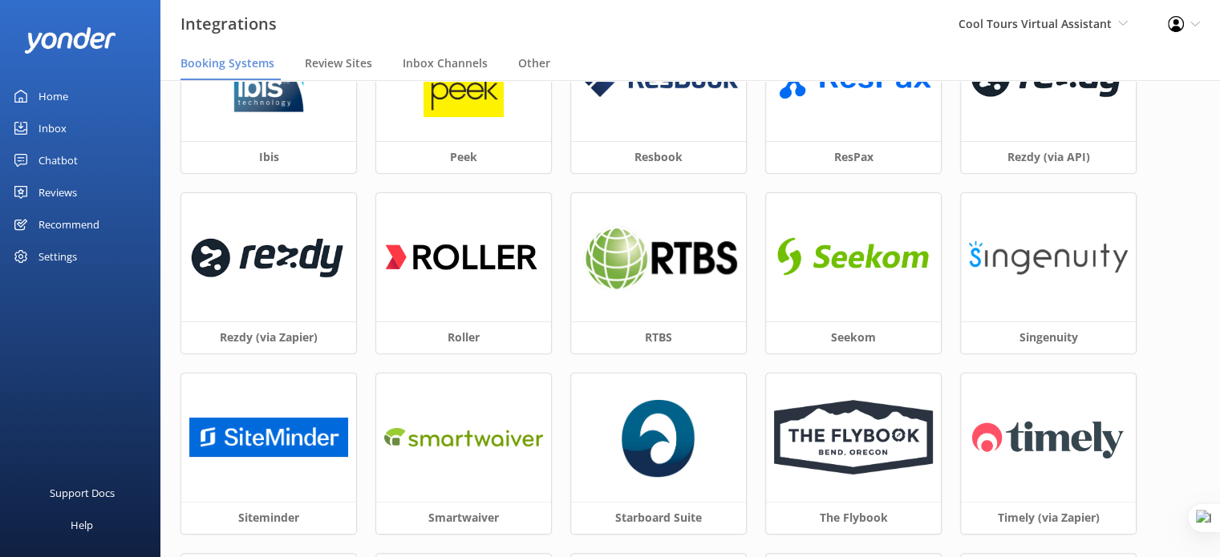  Describe the element at coordinates (58, 257) in the screenshot. I see `div: Settings` at that location.